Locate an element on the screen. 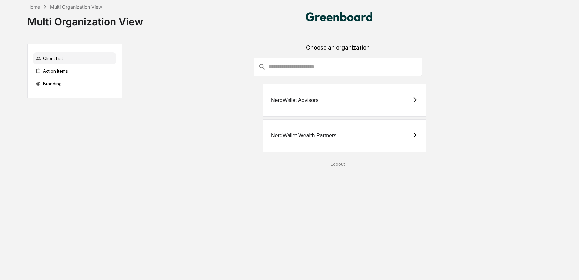 The image size is (579, 280). div: Home is located at coordinates (34, 7).